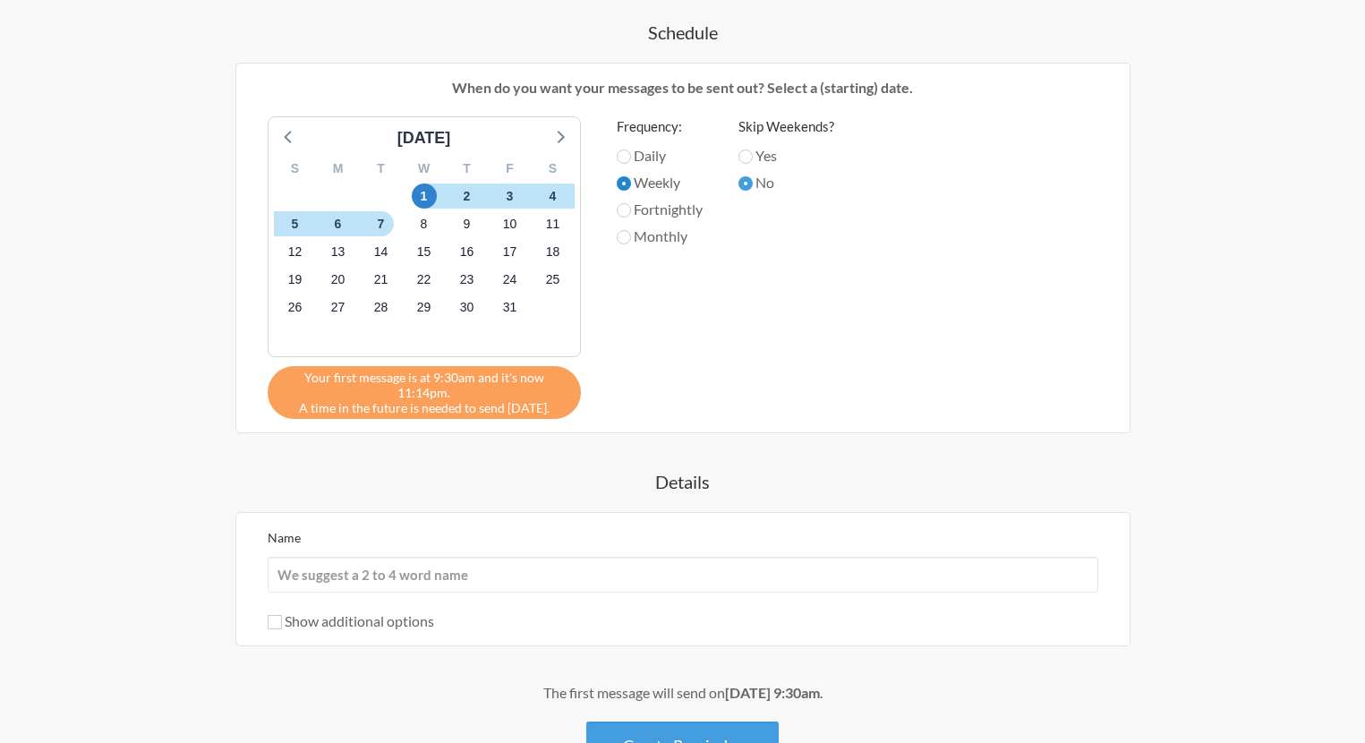 The width and height of the screenshot is (1365, 743). Describe the element at coordinates (510, 308) in the screenshot. I see `span: Monday, December 1, 2025` at that location.